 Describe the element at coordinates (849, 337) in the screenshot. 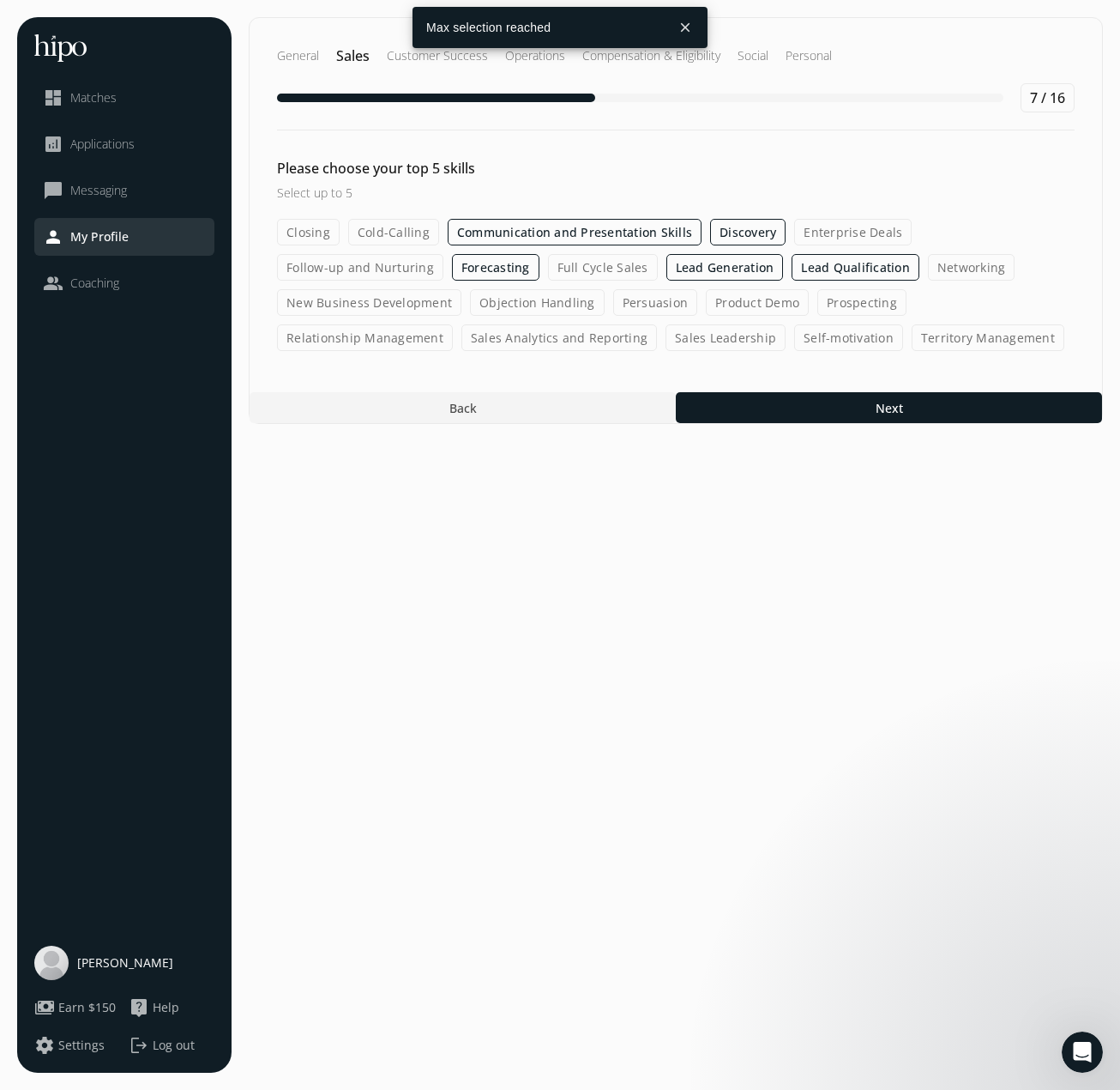

I see `label: Self-motivation` at that location.